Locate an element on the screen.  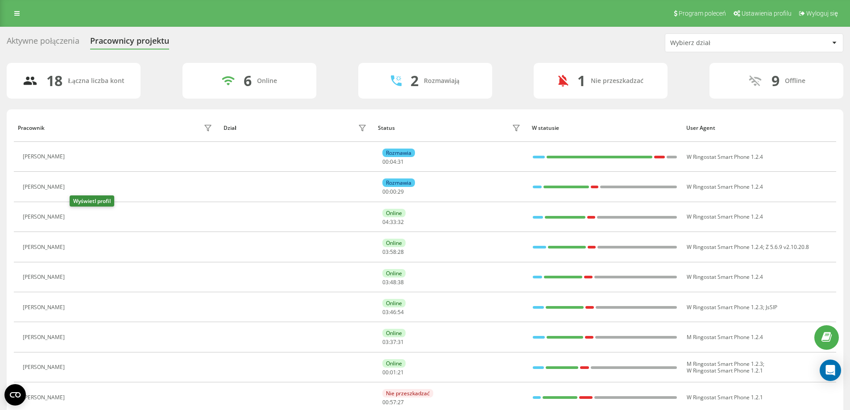
div: Pracownicy projektu is located at coordinates (129, 43).